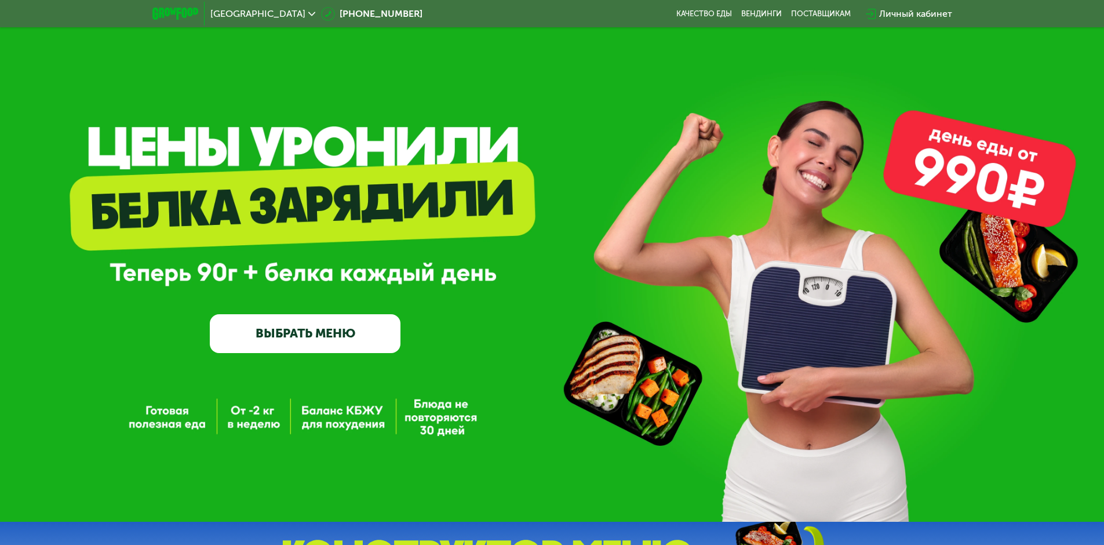 This screenshot has width=1104, height=545. What do you see at coordinates (821, 14) in the screenshot?
I see `div: поставщикам` at bounding box center [821, 14].